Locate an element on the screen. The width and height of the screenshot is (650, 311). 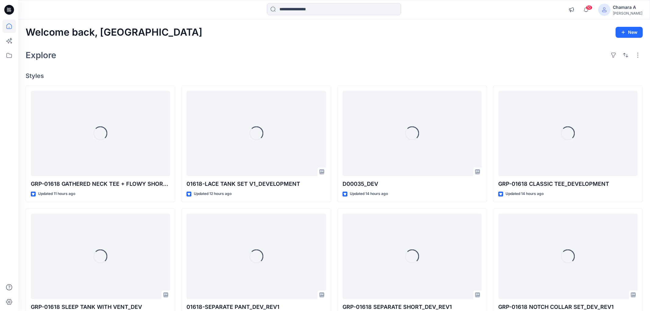
svg: avatar is located at coordinates (604, 10).